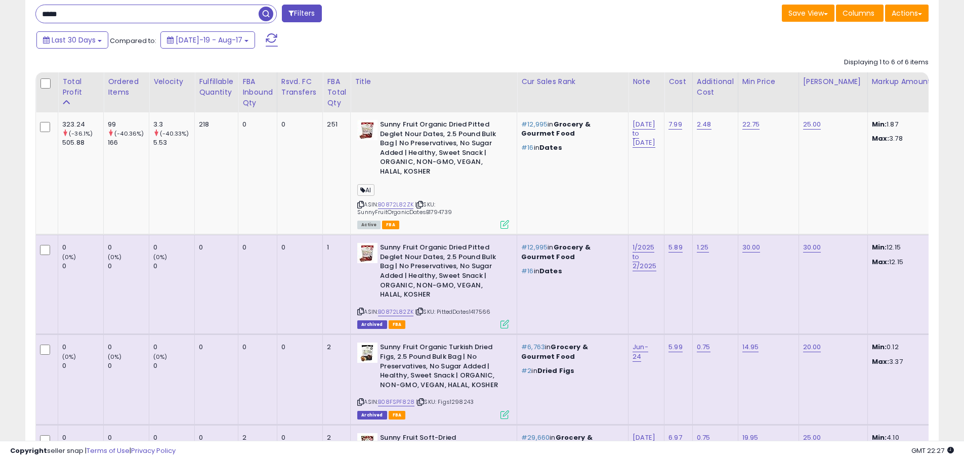  What do you see at coordinates (128, 124) in the screenshot?
I see `div: 99` at bounding box center [128, 124].